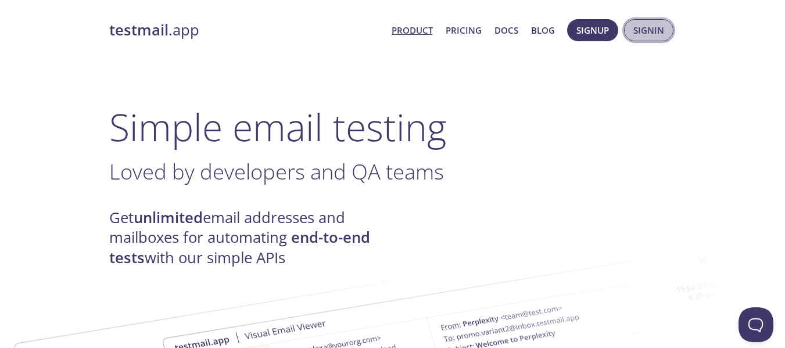 The width and height of the screenshot is (785, 348). What do you see at coordinates (168, 217) in the screenshot?
I see `strong: unlimited` at bounding box center [168, 217].